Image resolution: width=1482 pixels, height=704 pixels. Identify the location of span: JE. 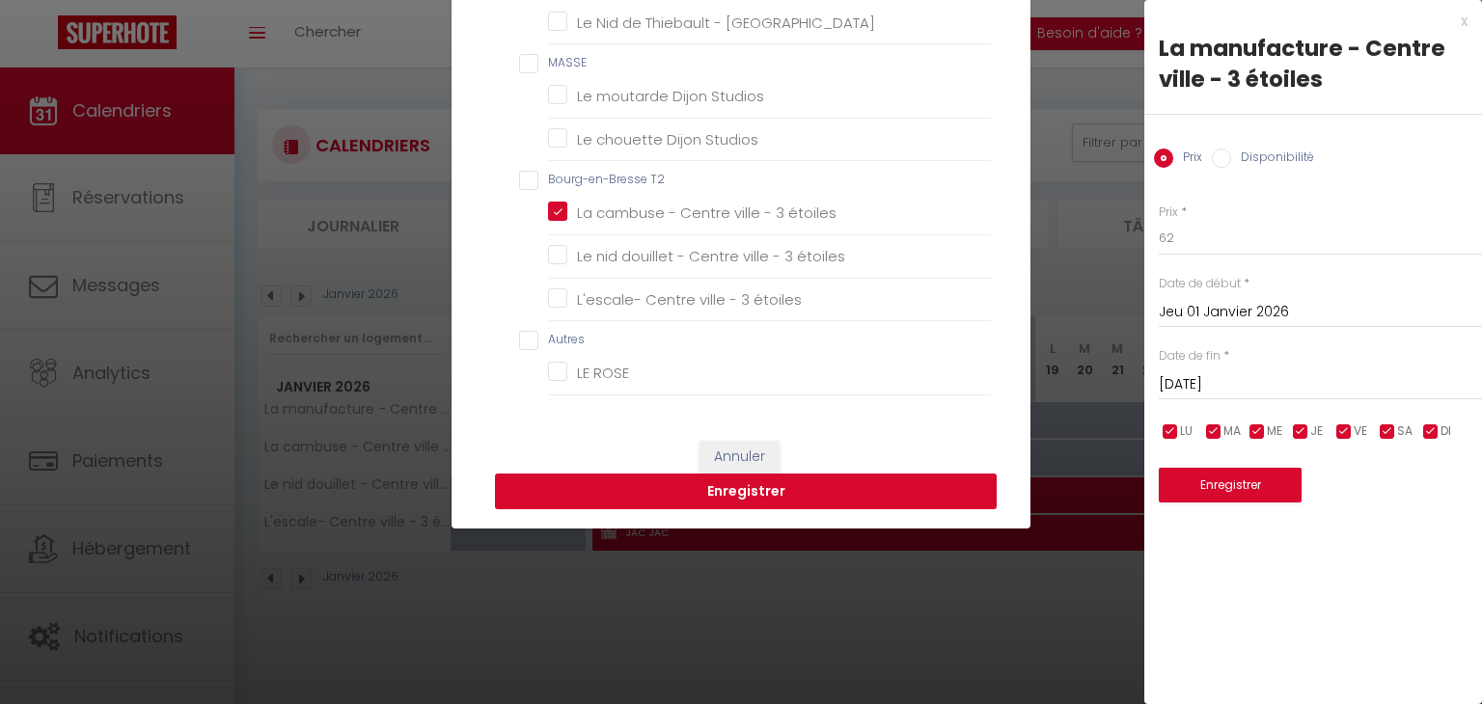
(1316, 431).